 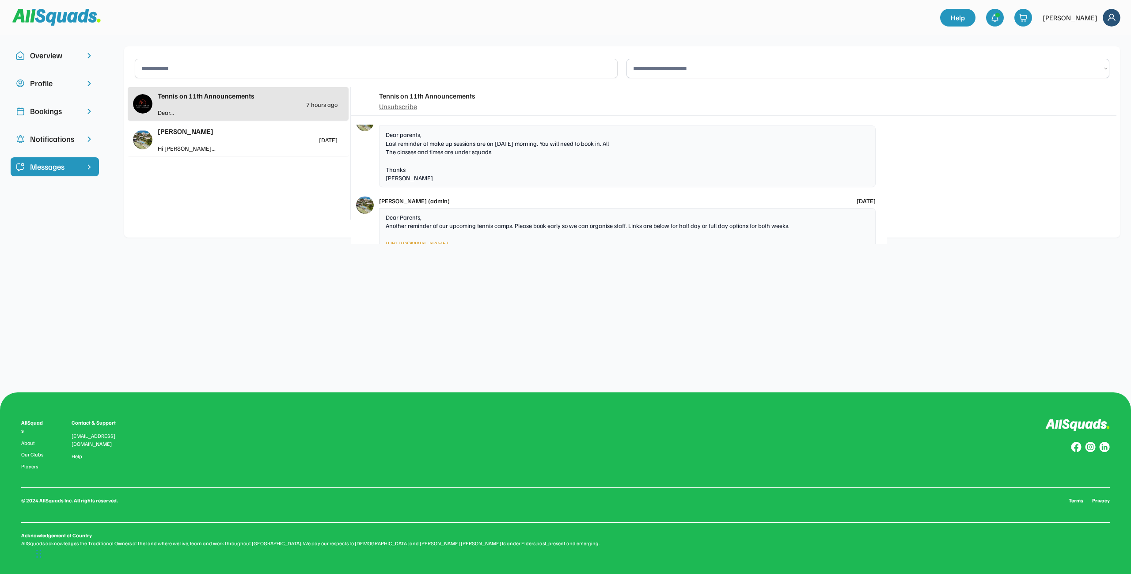 What do you see at coordinates (995, 18) in the screenshot?
I see `img: bell-03%20%281%29.svg` at bounding box center [995, 18].